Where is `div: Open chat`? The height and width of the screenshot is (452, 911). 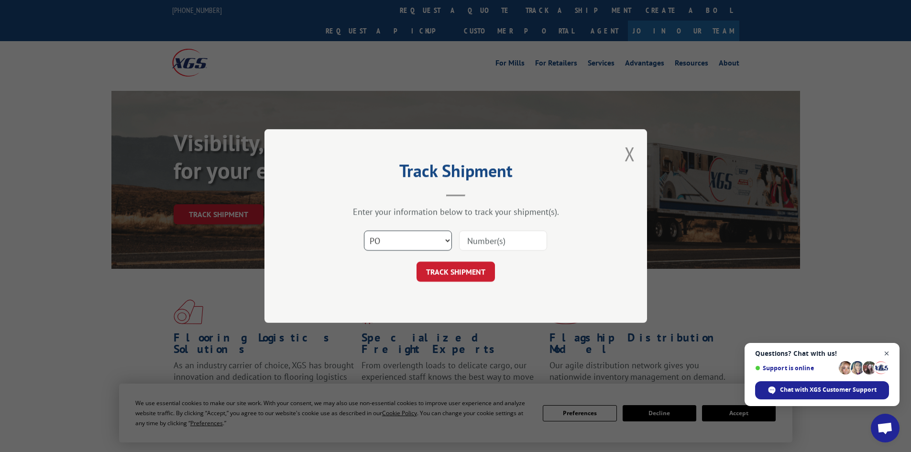 div: Open chat is located at coordinates (886, 428).